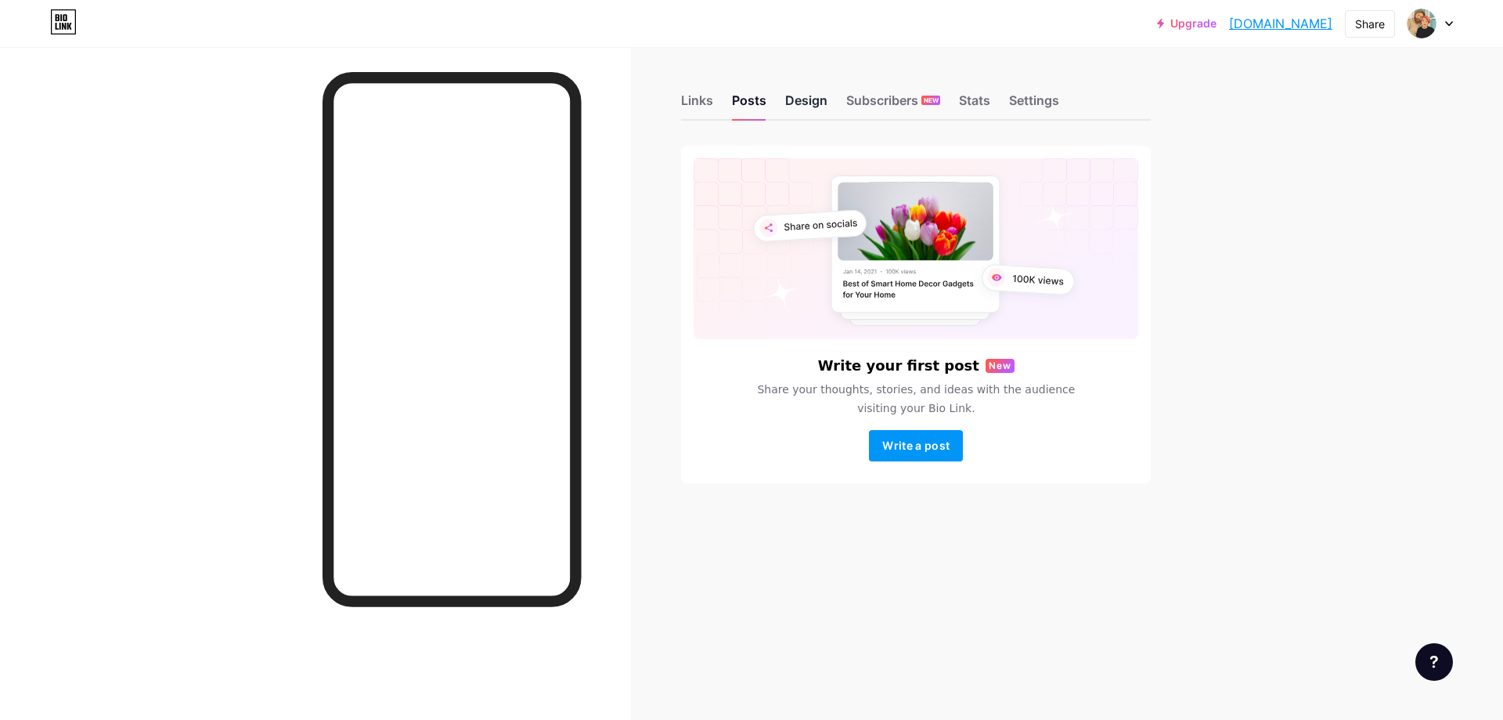 This screenshot has width=1503, height=720. Describe the element at coordinates (1187, 23) in the screenshot. I see `a: Upgrade` at that location.